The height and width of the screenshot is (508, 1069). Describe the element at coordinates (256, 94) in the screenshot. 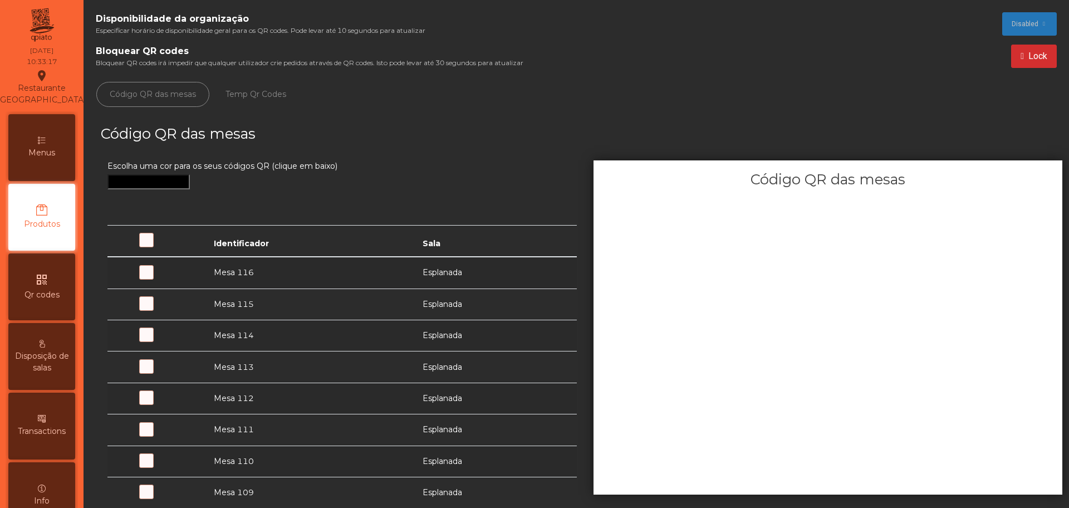

I see `a: Temp Qr Codes` at that location.